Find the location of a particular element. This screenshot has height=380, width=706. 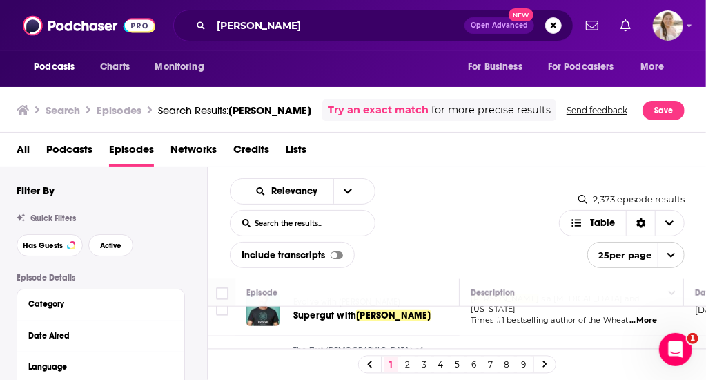

button: Date Aired is located at coordinates (101, 335).